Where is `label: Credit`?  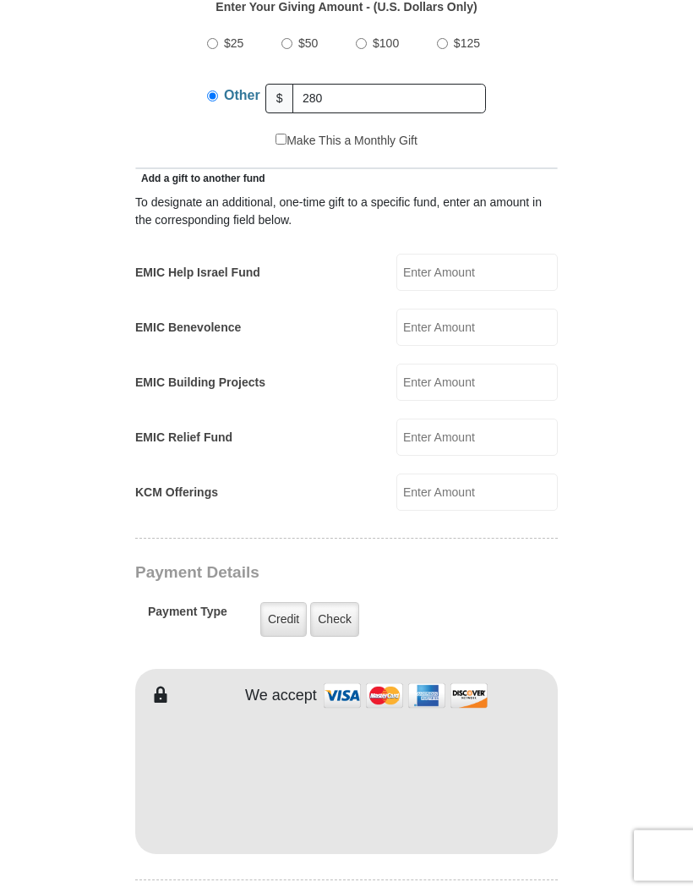
label: Credit is located at coordinates (283, 620).